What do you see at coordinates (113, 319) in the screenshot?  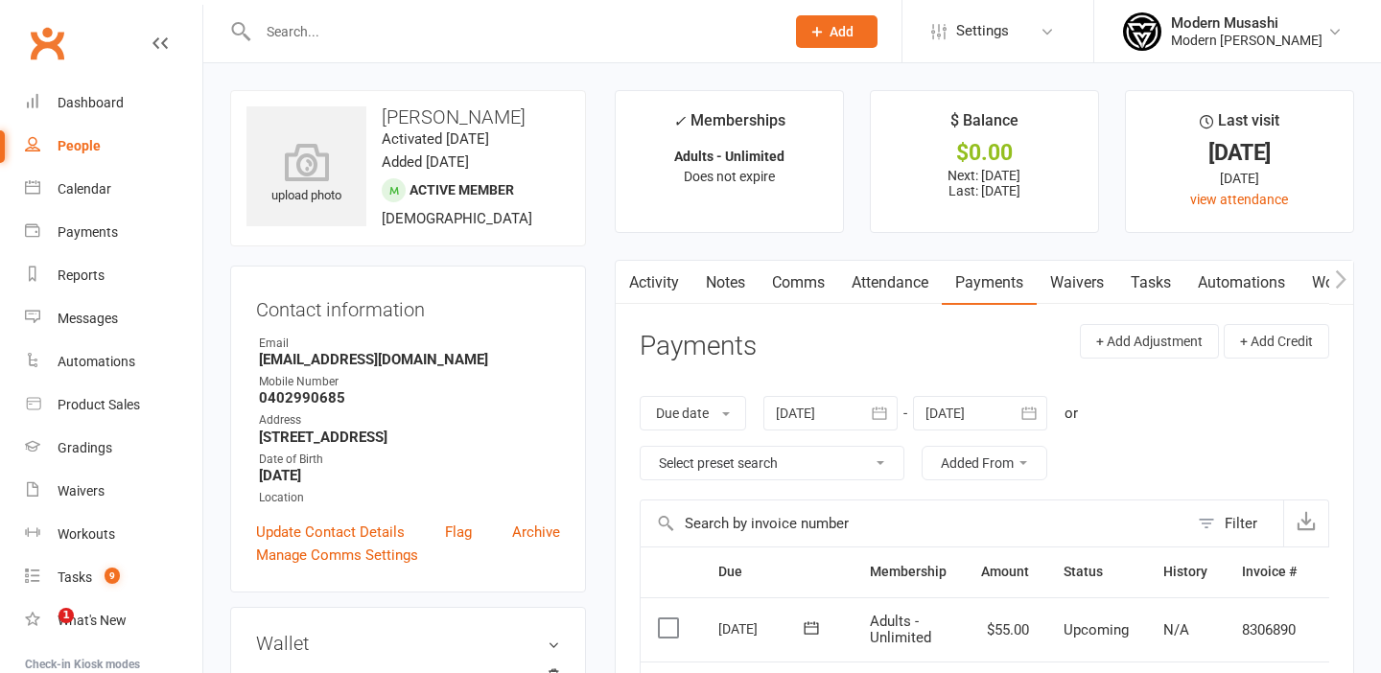 I see `a: Messages` at bounding box center [113, 319].